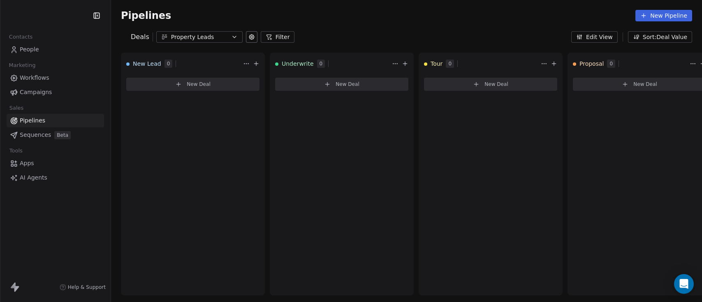 The height and width of the screenshot is (302, 702). I want to click on span: People, so click(29, 49).